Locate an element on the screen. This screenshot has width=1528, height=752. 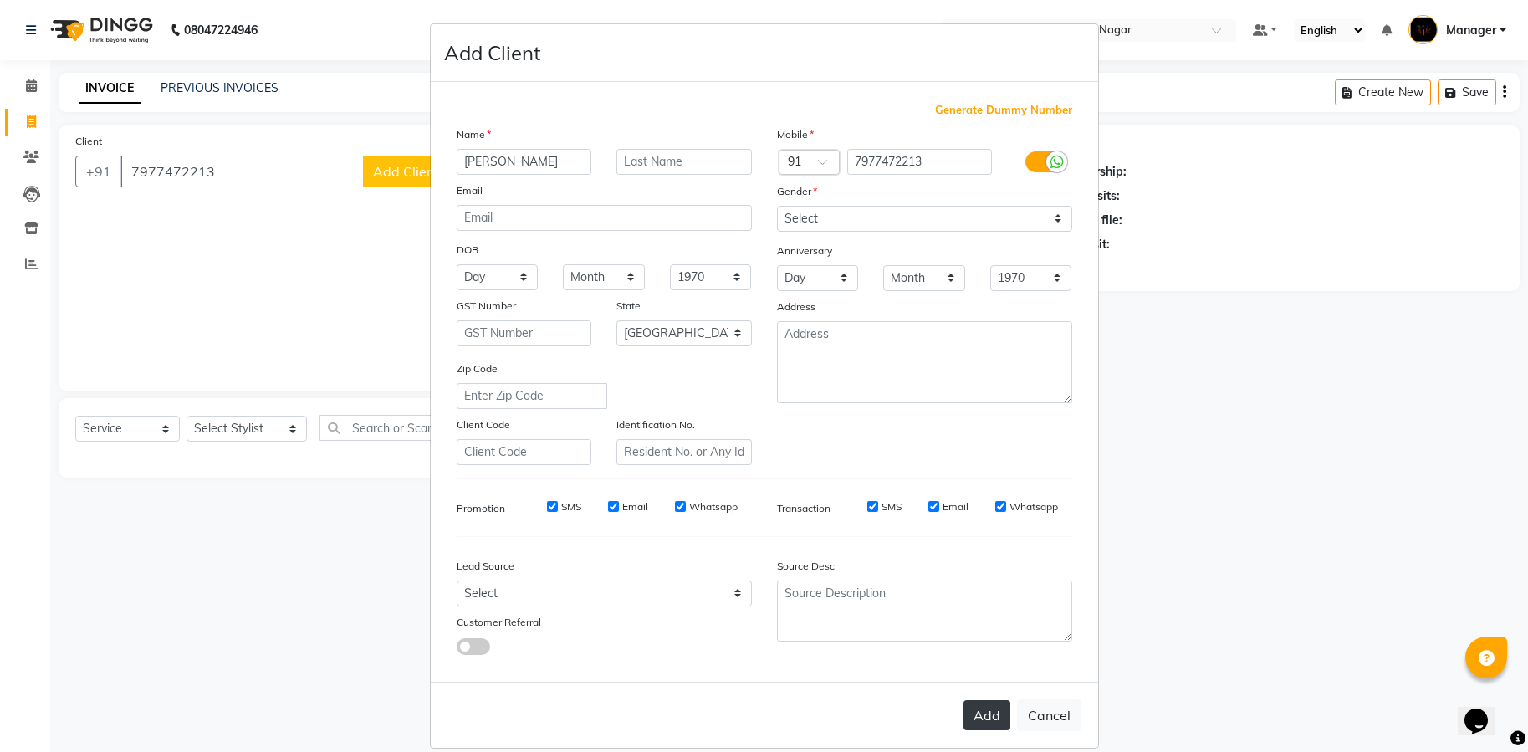
input: Client Code is located at coordinates (524, 452).